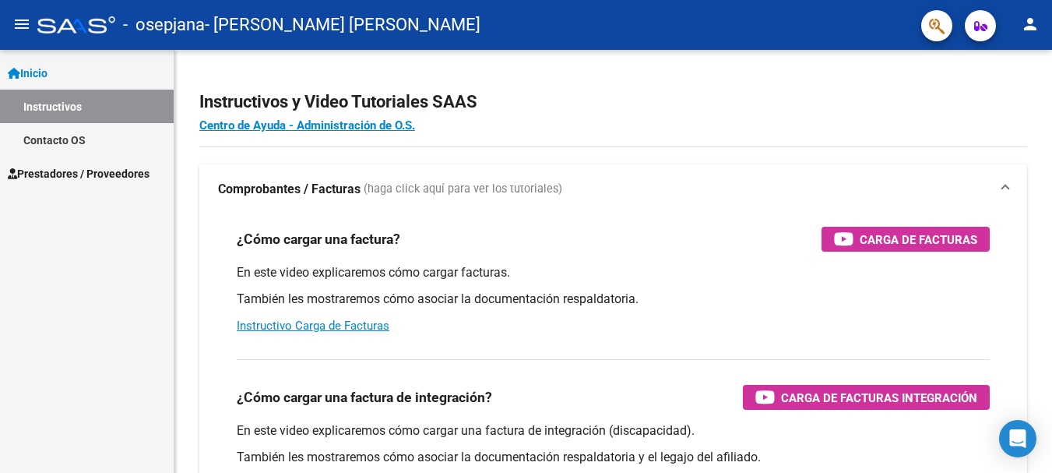  Describe the element at coordinates (27, 73) in the screenshot. I see `span: Inicio` at that location.